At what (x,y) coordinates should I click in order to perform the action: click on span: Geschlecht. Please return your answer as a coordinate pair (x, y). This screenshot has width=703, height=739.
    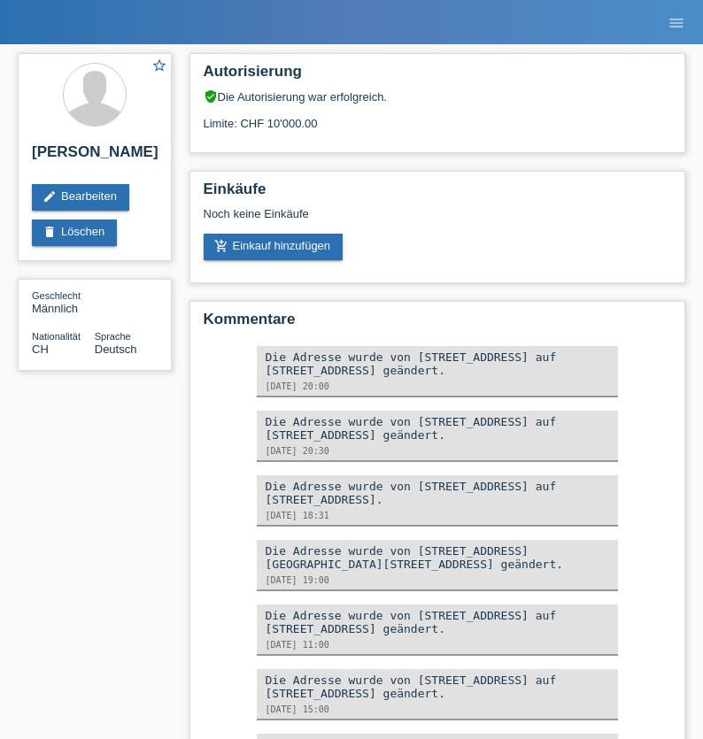
    Looking at the image, I should click on (56, 296).